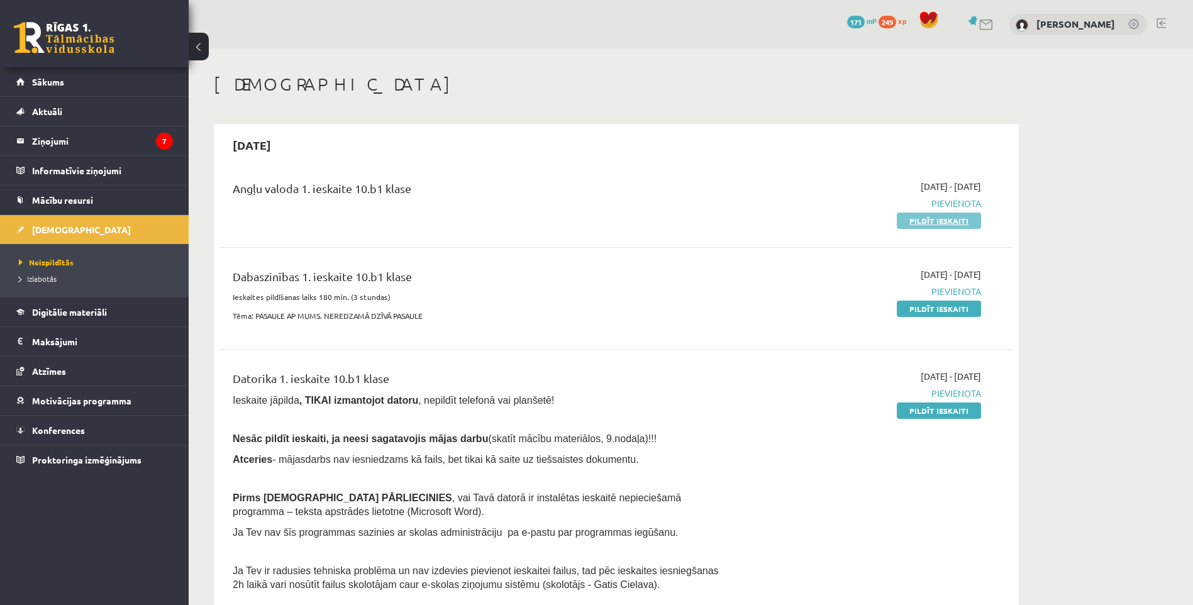  What do you see at coordinates (94, 430) in the screenshot?
I see `a: Konferences` at bounding box center [94, 430].